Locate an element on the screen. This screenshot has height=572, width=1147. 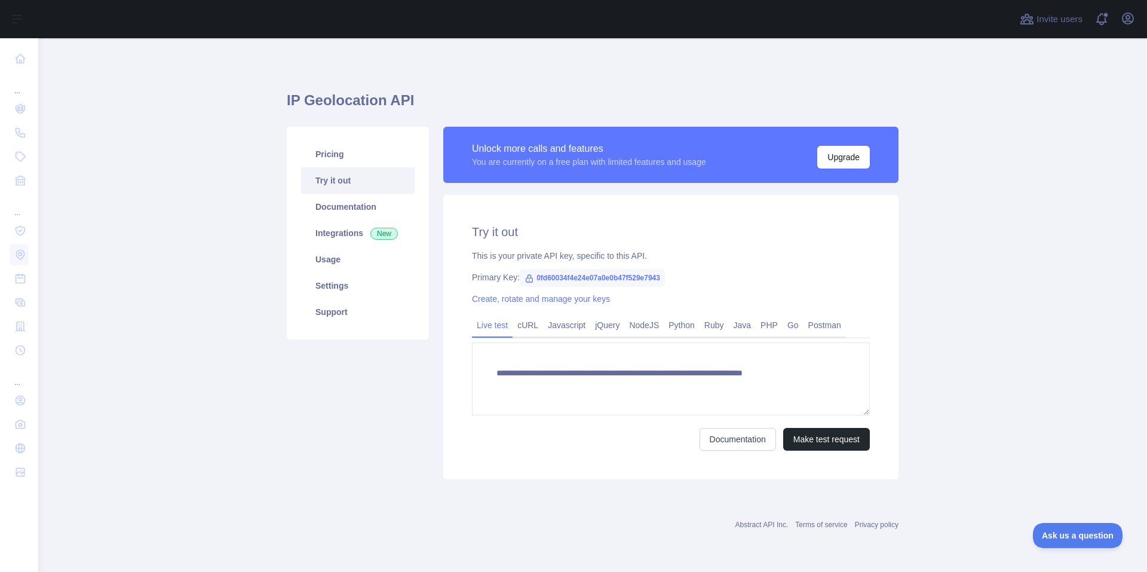
div: Primary Key: is located at coordinates (671, 277).